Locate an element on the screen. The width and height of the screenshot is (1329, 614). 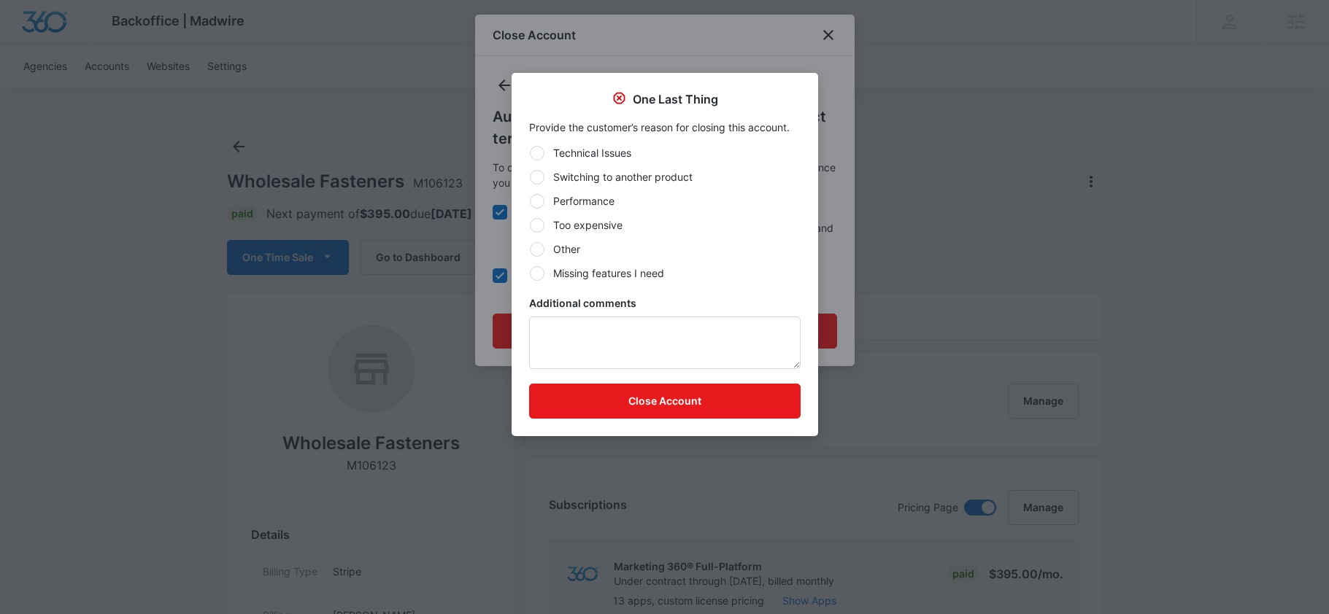
label: Other is located at coordinates (665, 249).